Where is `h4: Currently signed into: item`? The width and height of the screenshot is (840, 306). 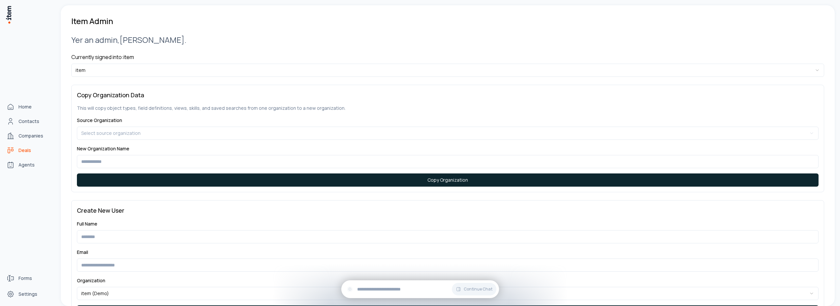
h4: Currently signed into: item is located at coordinates (448, 57).